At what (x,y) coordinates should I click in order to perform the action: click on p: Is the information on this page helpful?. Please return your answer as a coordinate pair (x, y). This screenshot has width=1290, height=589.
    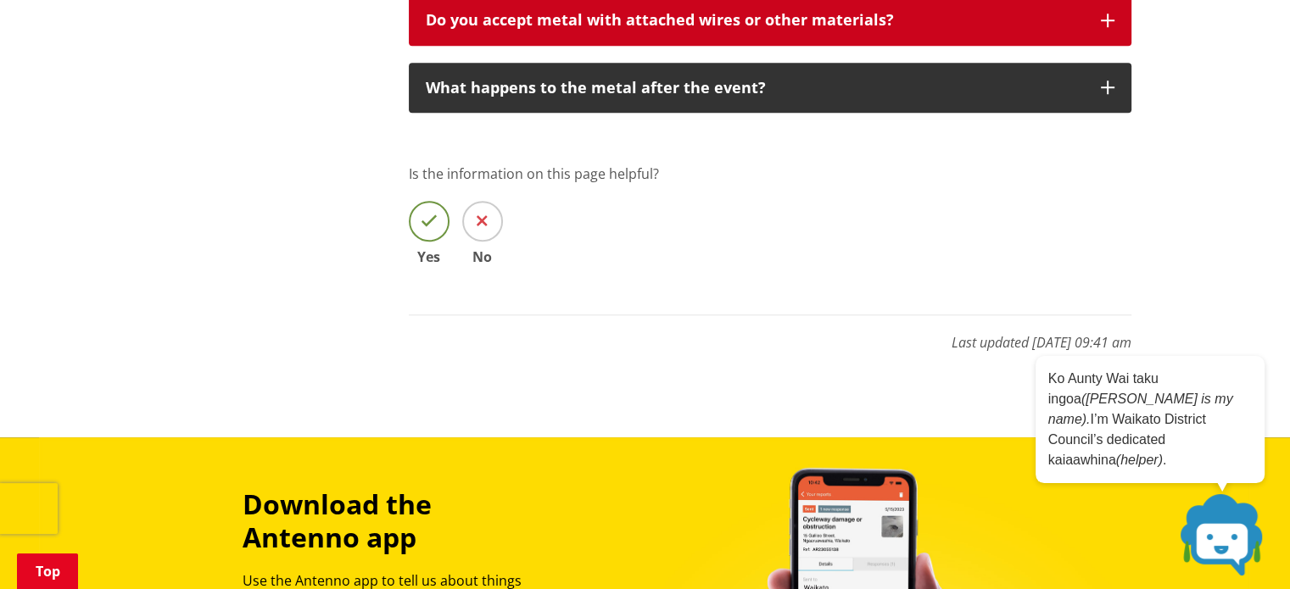
    Looking at the image, I should click on (770, 174).